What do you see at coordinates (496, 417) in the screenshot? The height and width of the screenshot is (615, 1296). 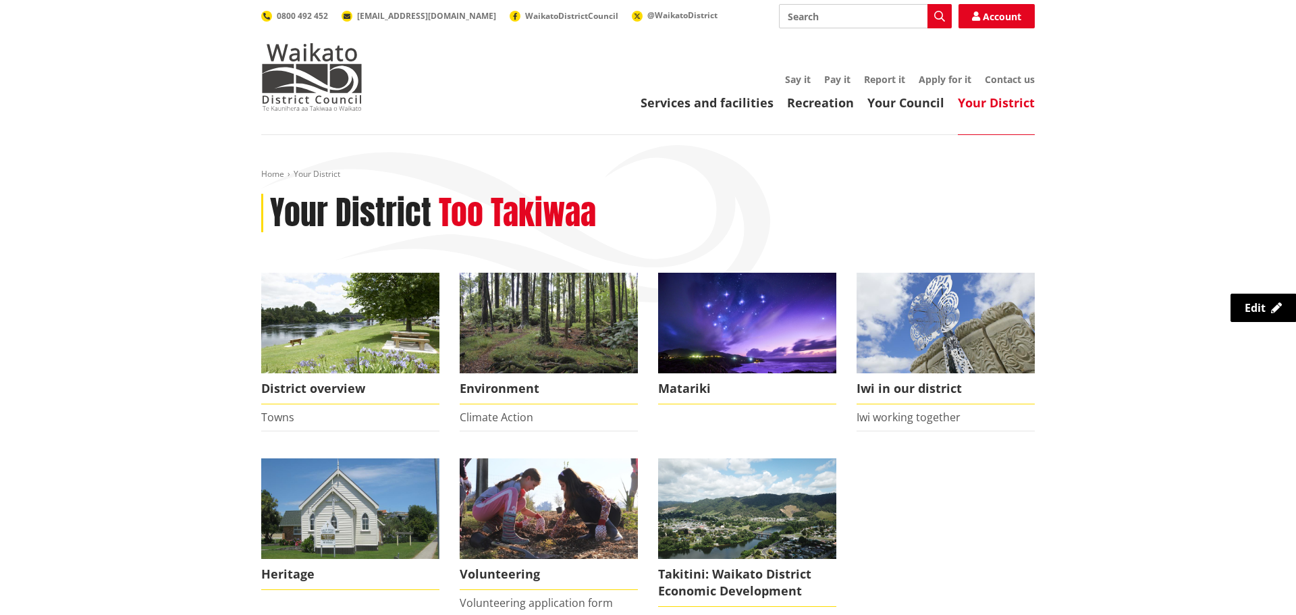 I see `a: Climate Action` at bounding box center [496, 417].